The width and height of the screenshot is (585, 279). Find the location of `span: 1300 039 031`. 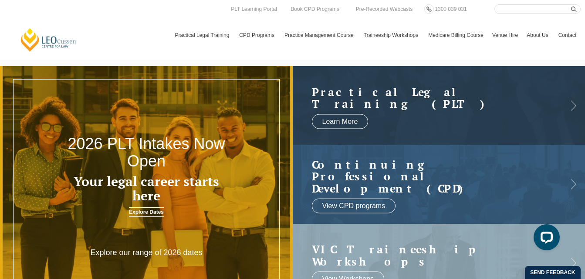

span: 1300 039 031 is located at coordinates (450, 9).